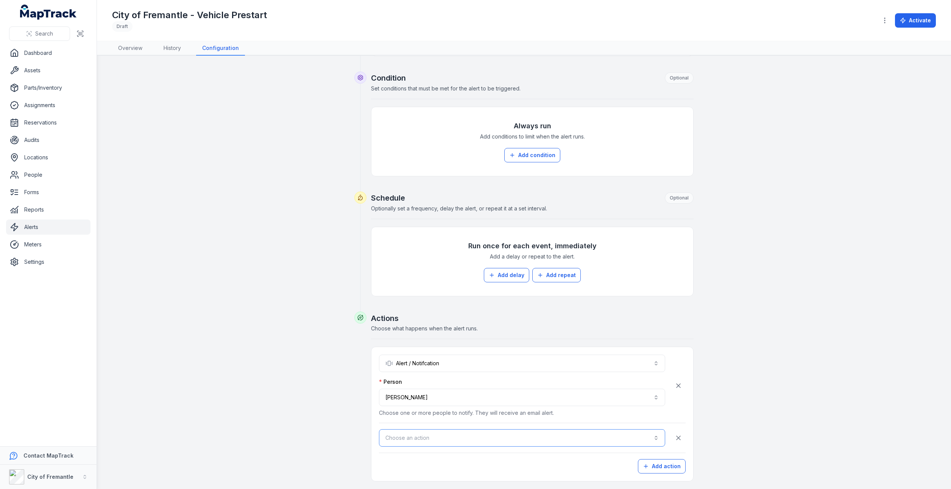 The width and height of the screenshot is (951, 489). What do you see at coordinates (130, 48) in the screenshot?
I see `a: Overview` at bounding box center [130, 48].